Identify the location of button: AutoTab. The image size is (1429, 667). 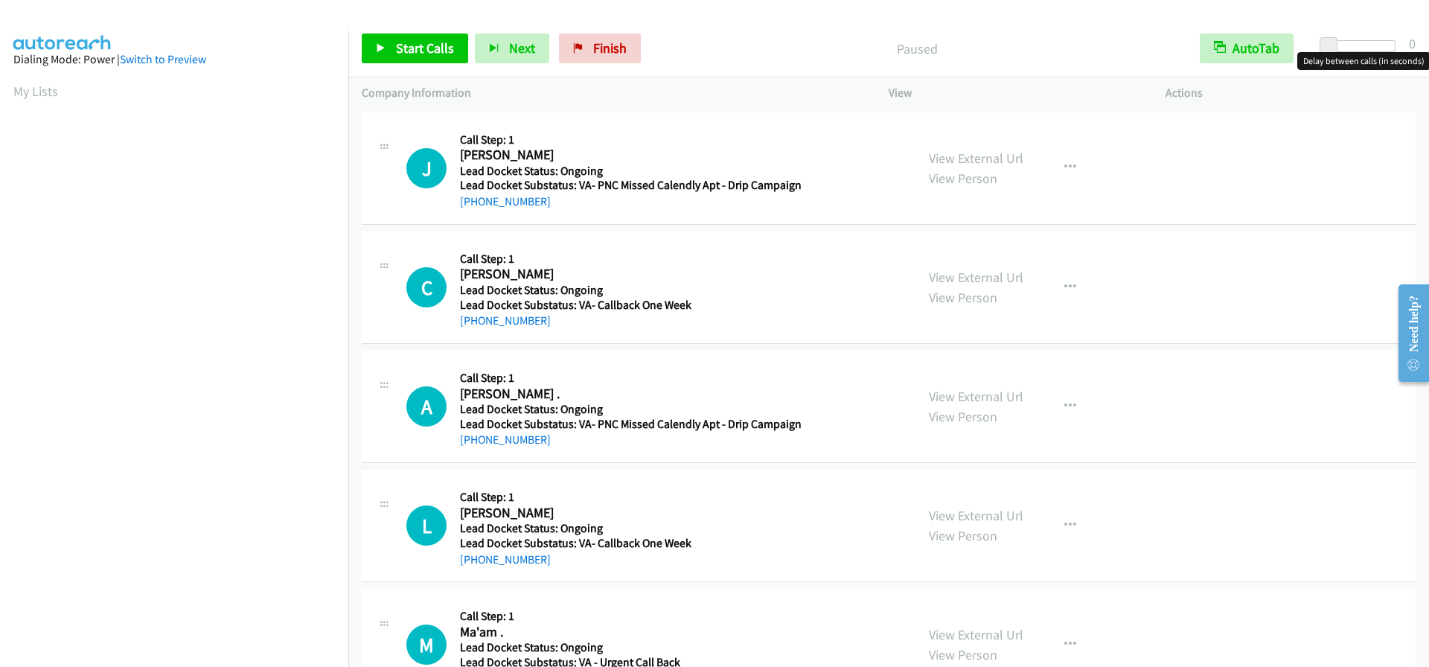
(1247, 48).